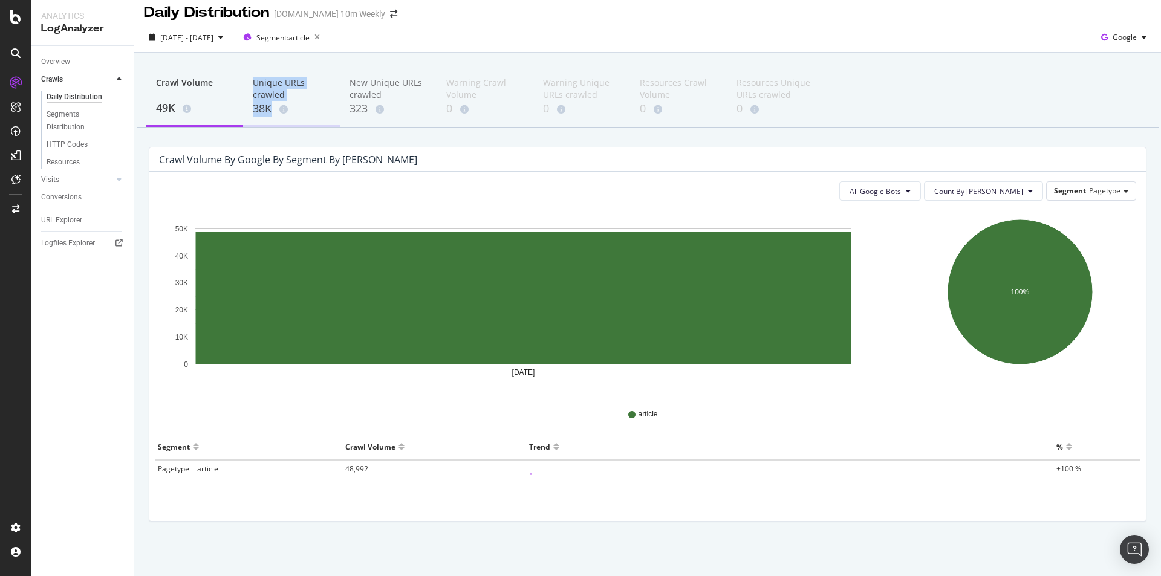 The image size is (1161, 576). Describe the element at coordinates (582, 89) in the screenshot. I see `div: Warning Unique URLs crawled` at that location.